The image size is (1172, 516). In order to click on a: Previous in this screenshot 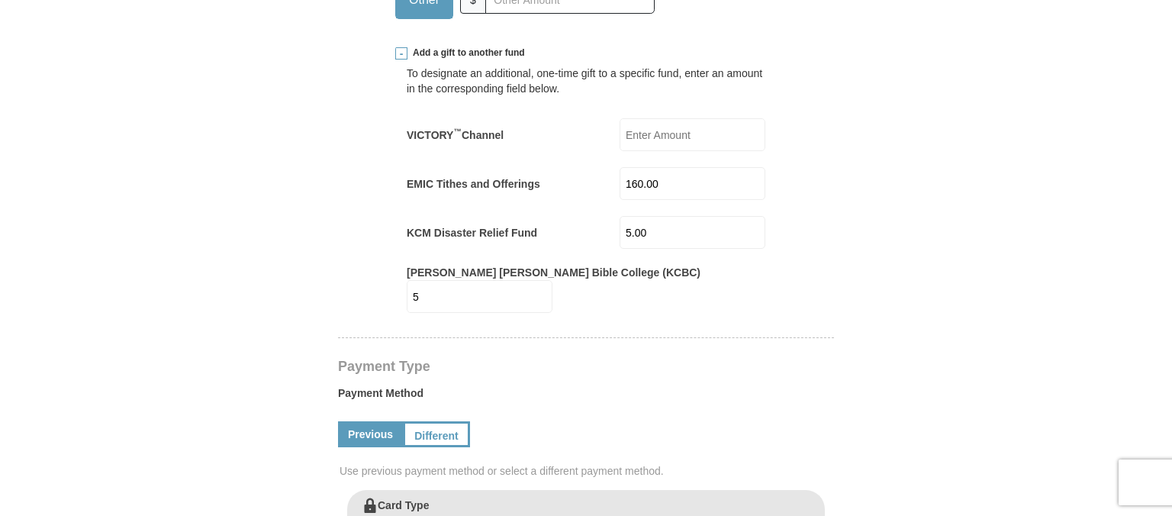, I will do `click(370, 434)`.